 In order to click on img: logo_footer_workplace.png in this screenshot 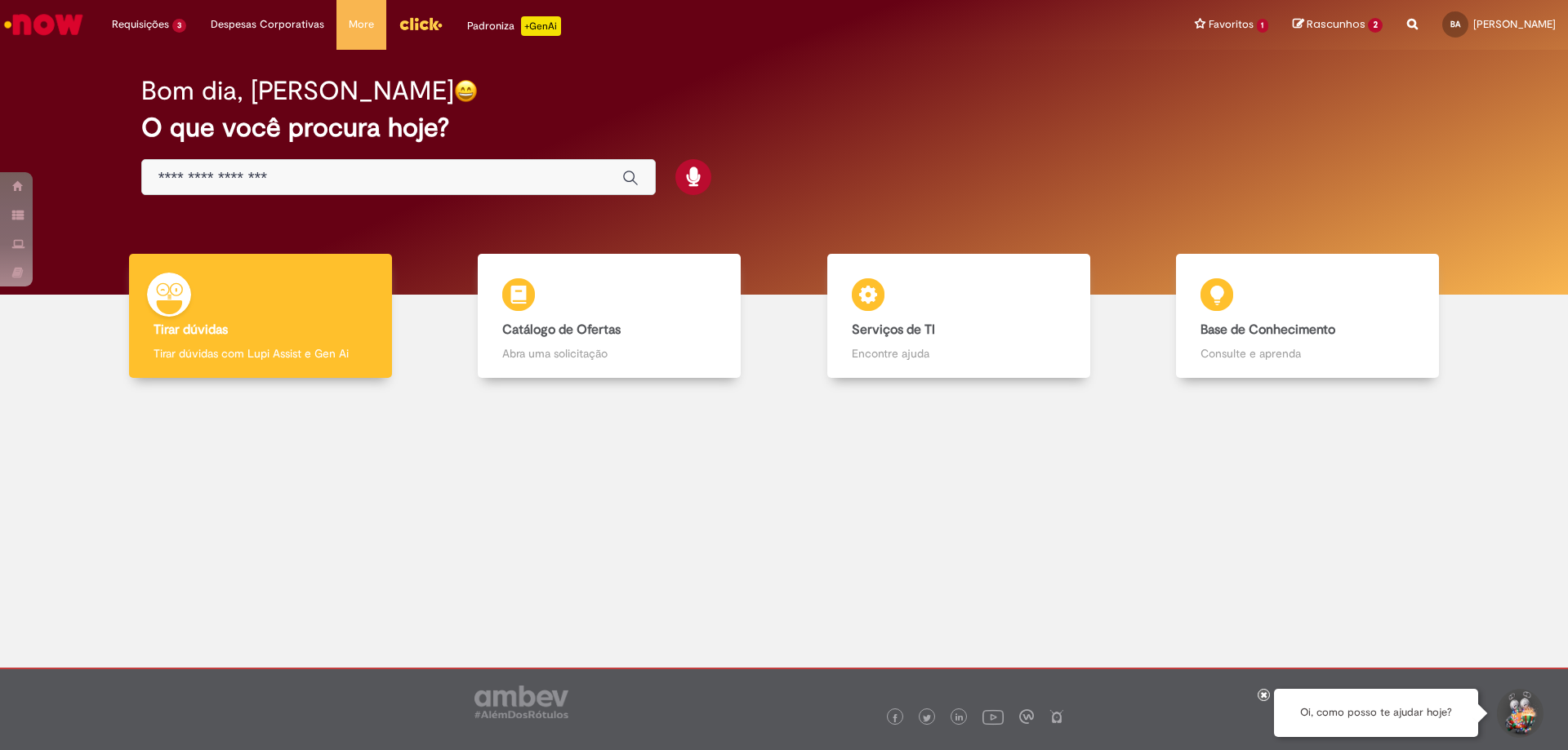, I will do `click(1026, 717)`.